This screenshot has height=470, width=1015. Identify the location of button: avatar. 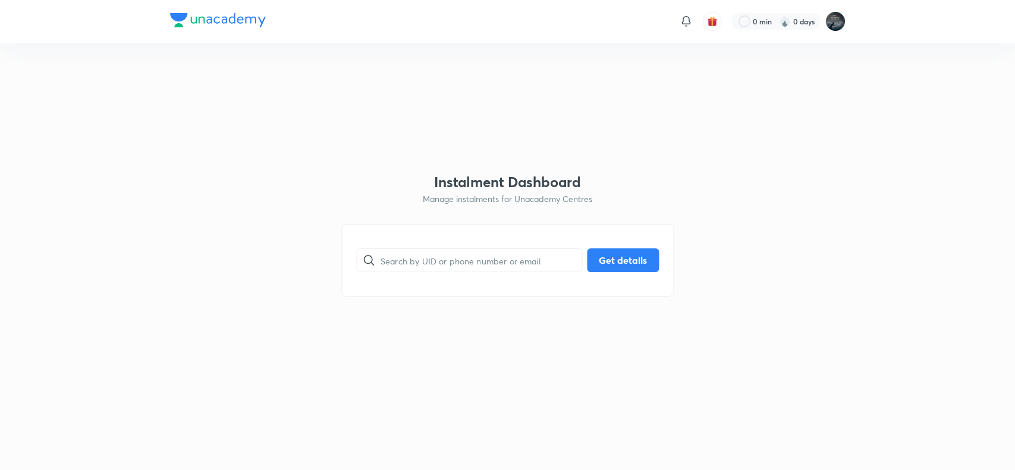
(712, 21).